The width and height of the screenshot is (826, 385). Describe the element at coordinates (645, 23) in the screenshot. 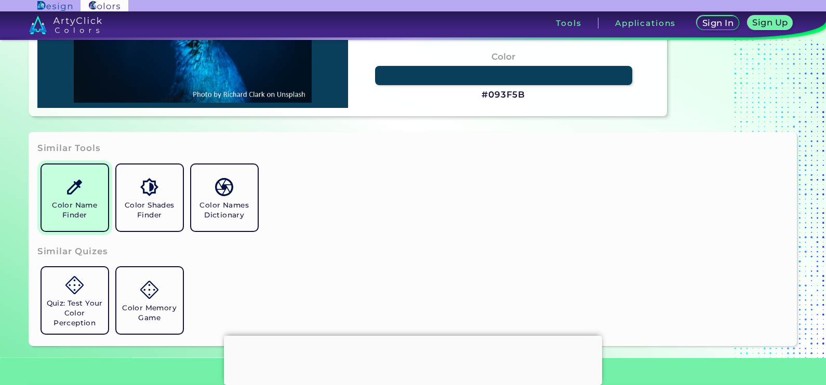

I see `h3: Applications` at that location.